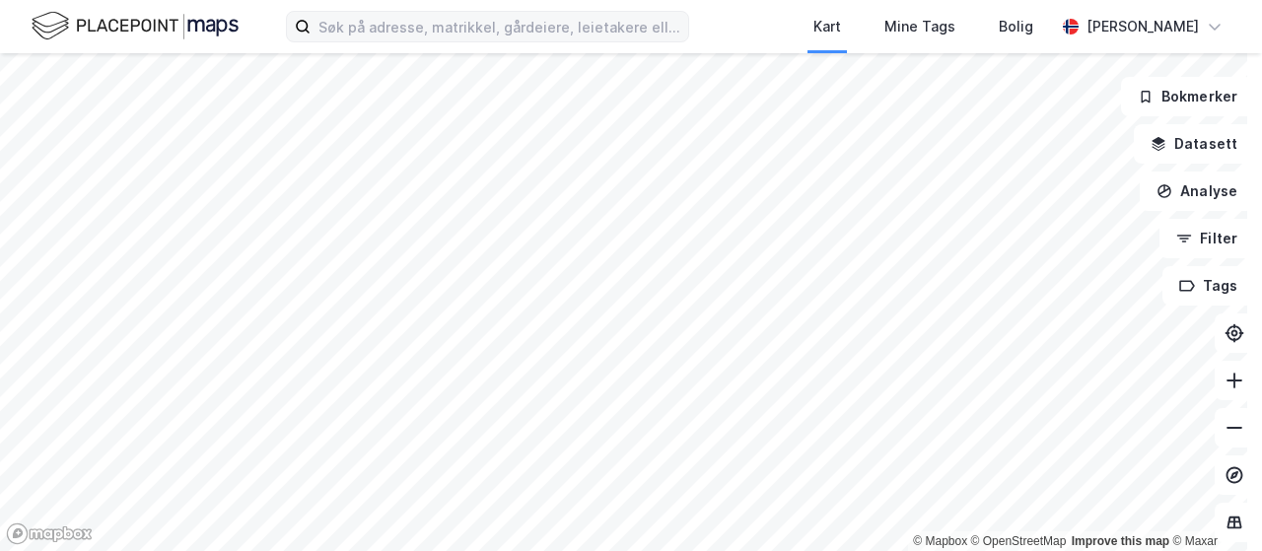  I want to click on img: logo.f888ab2527a4732fd821a326f86c7f29.svg, so click(135, 26).